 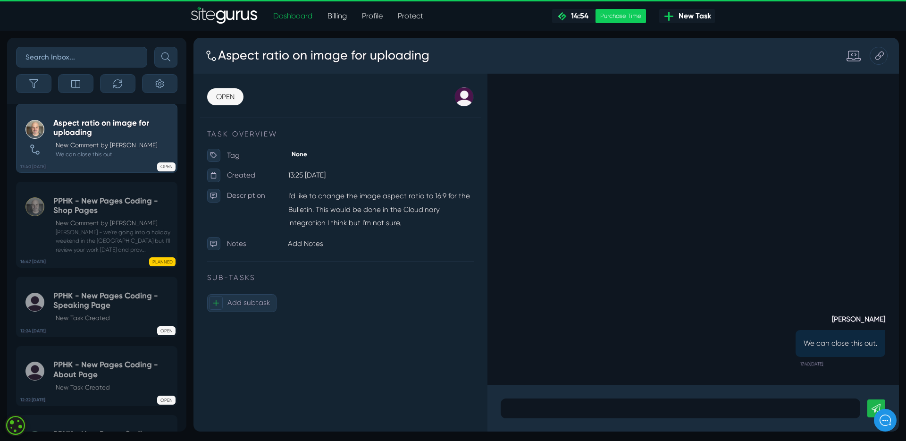 What do you see at coordinates (24, 136) in the screenshot?
I see `img: US` at bounding box center [24, 136].